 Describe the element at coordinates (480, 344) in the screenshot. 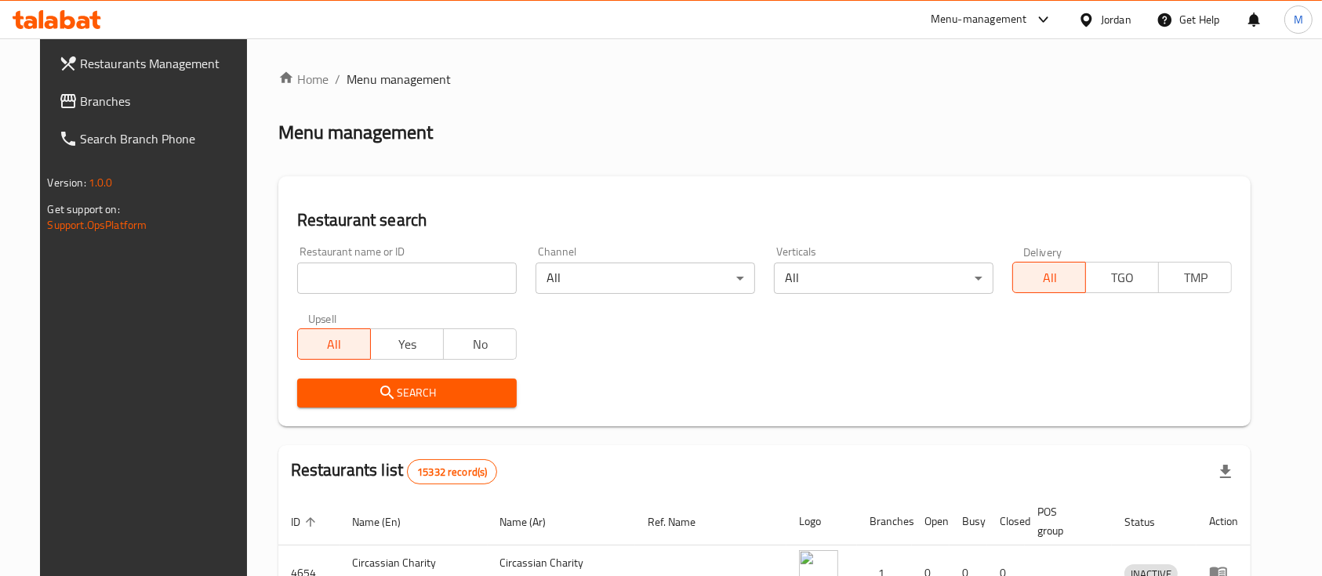

I see `span: No` at that location.